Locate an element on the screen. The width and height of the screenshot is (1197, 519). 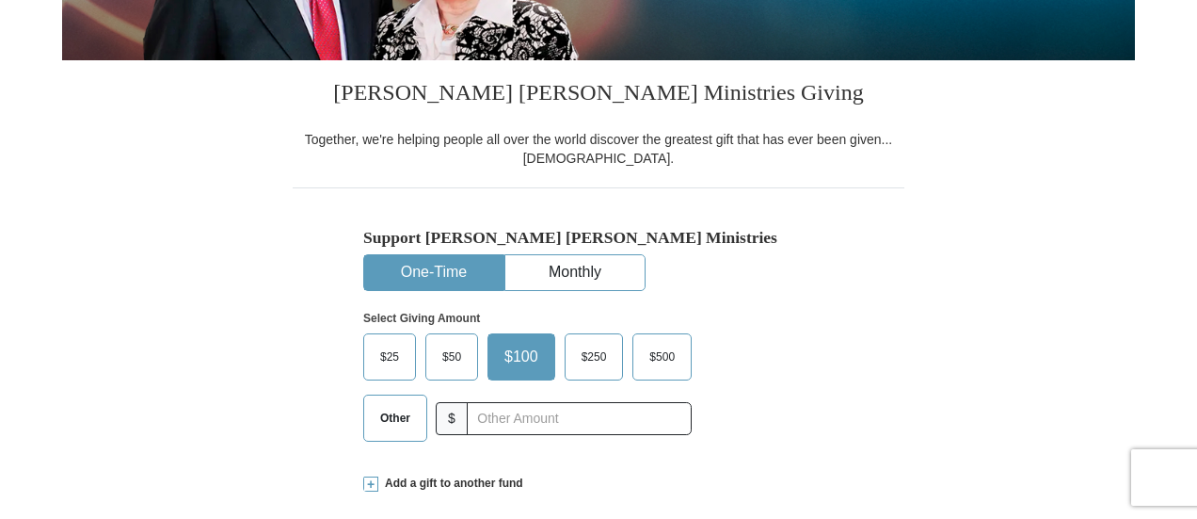
span: $100 is located at coordinates (521, 357).